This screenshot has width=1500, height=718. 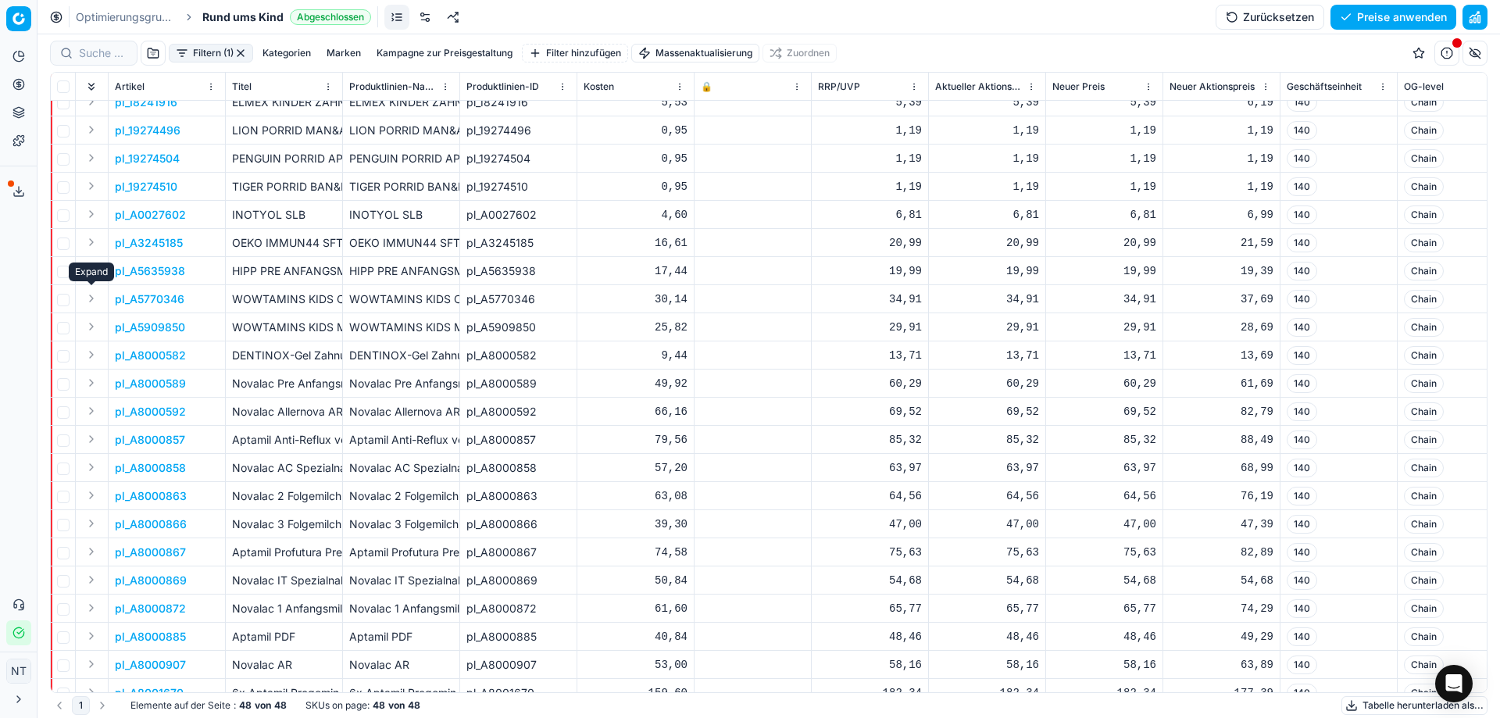 I want to click on div: 25,82, so click(x=635, y=327).